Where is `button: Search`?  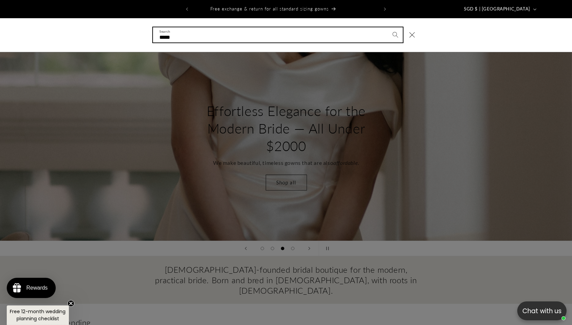 button: Search is located at coordinates (395, 35).